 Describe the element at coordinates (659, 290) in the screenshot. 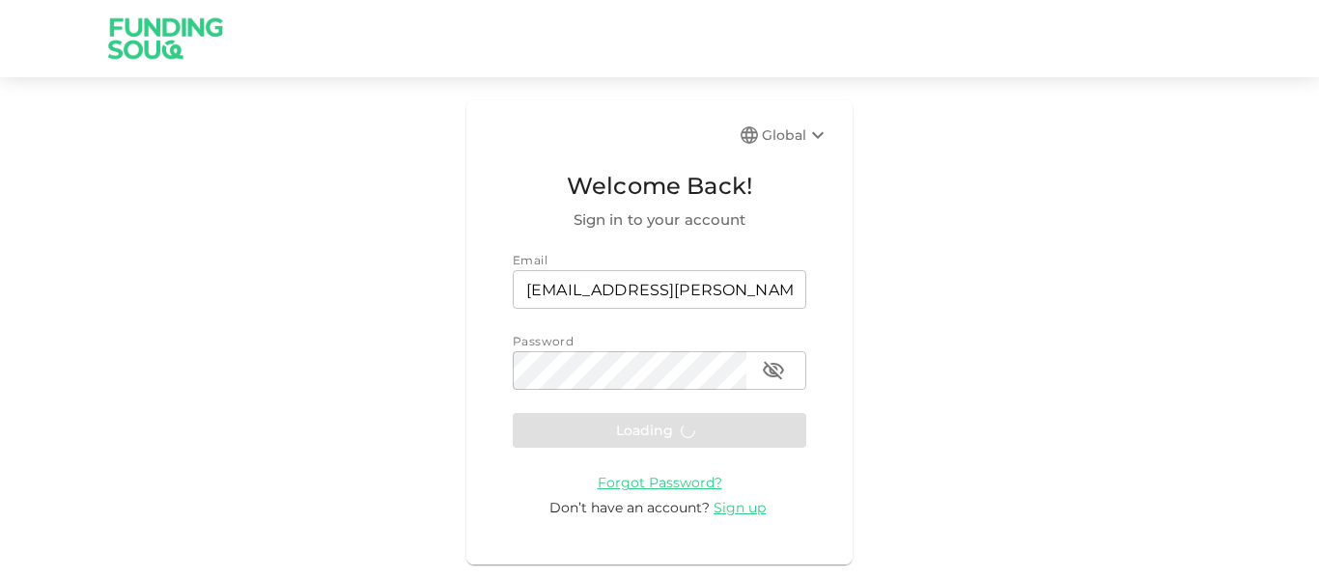

I see `input: email` at that location.